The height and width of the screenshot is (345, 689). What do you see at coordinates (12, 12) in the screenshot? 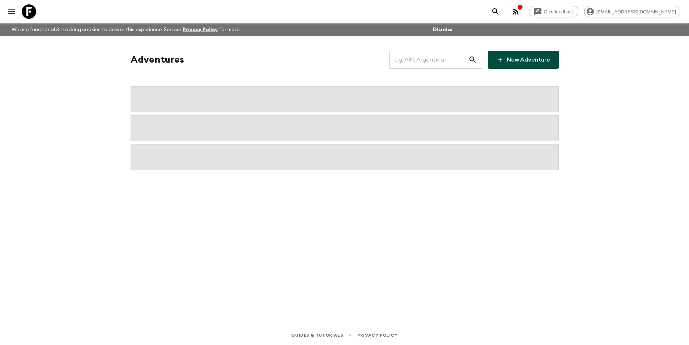
I see `button: menu` at bounding box center [12, 12].